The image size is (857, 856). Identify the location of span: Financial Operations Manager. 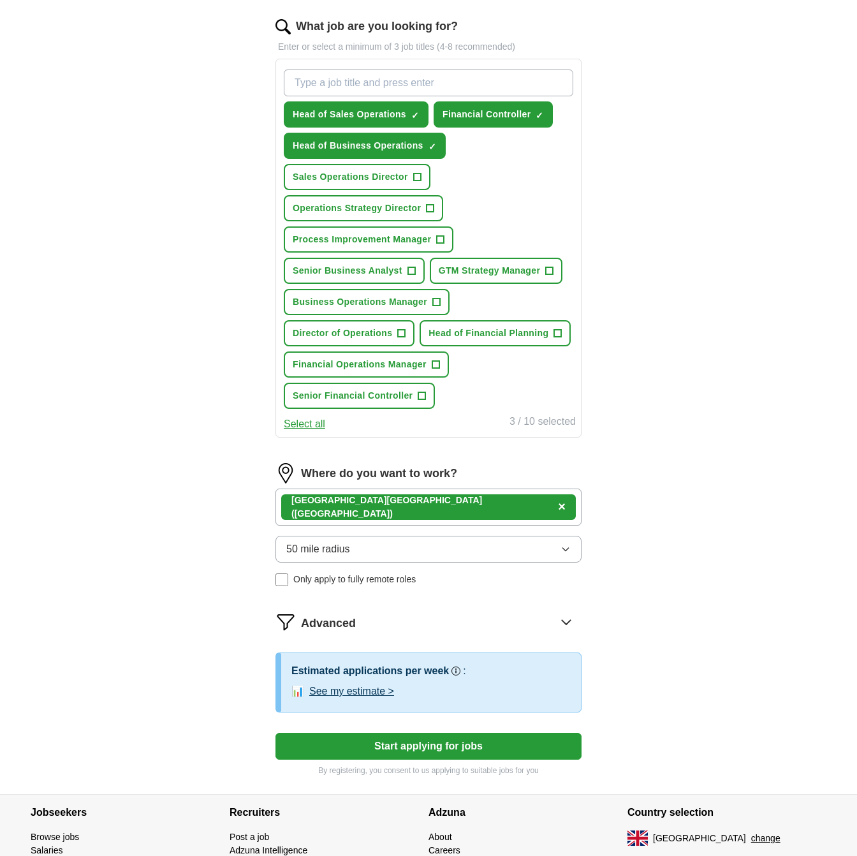
(360, 364).